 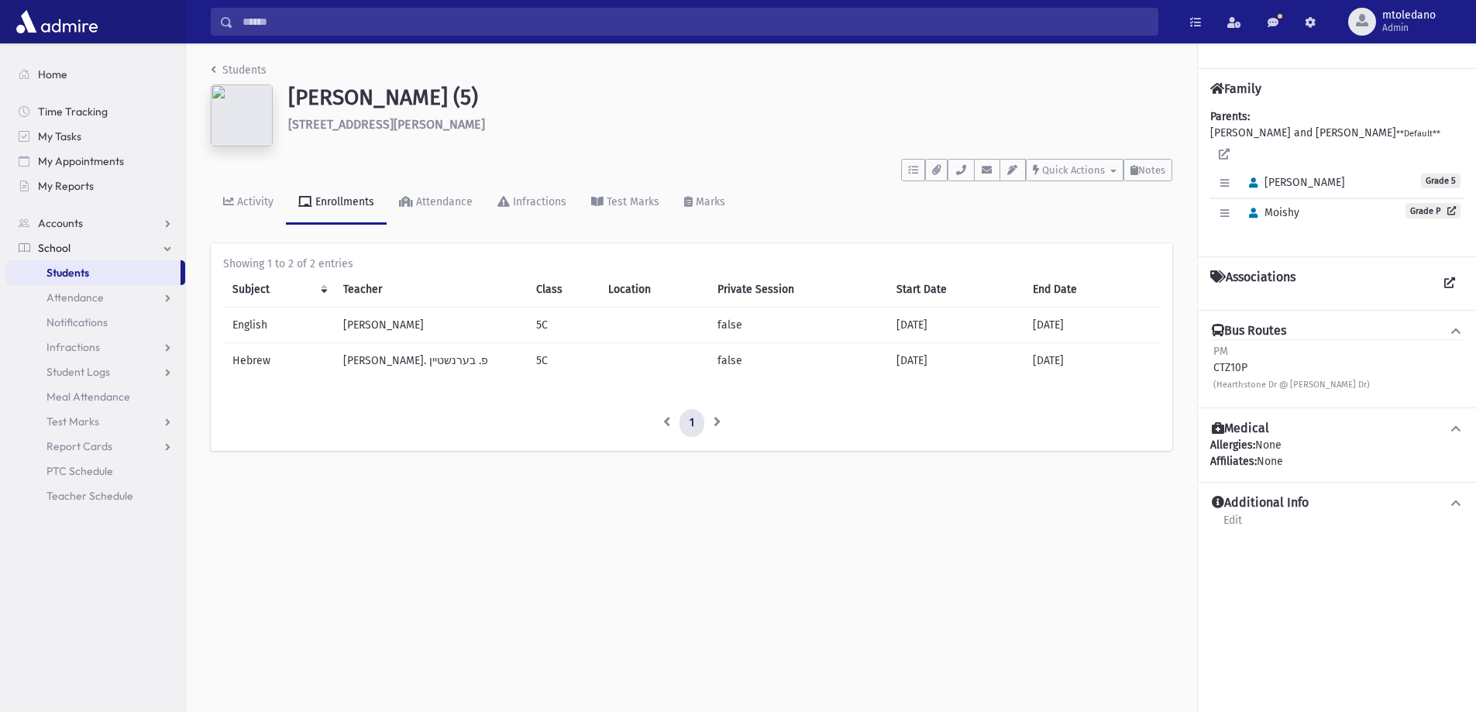 What do you see at coordinates (95, 322) in the screenshot?
I see `a: Notifications` at bounding box center [95, 322].